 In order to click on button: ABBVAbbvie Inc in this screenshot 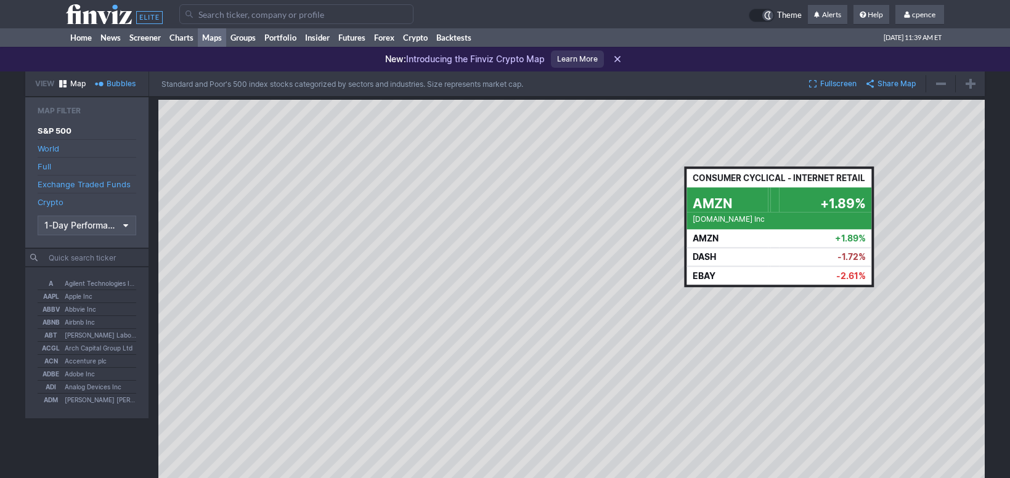, I will do `click(87, 309)`.